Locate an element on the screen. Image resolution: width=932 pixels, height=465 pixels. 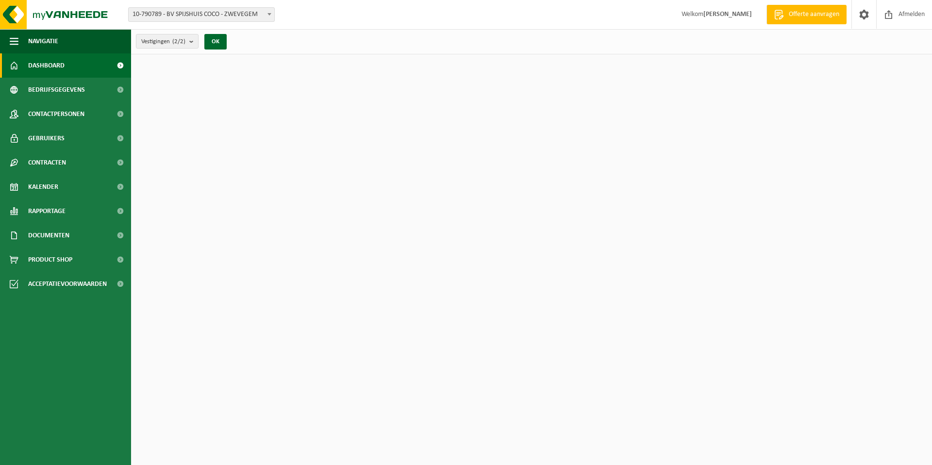
count: (2/2) is located at coordinates (179, 41).